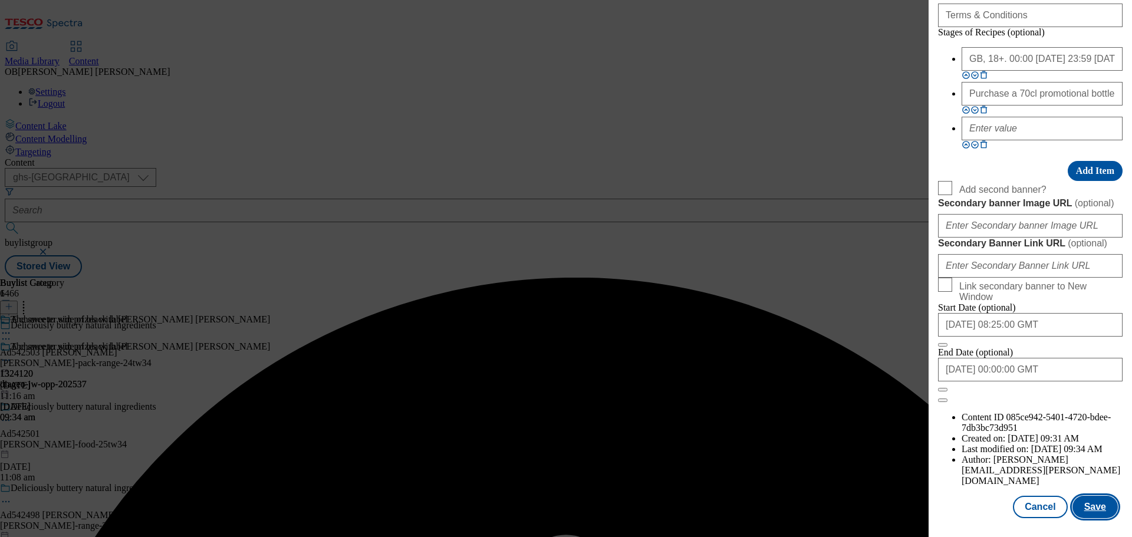 This screenshot has height=537, width=1132. I want to click on button: Add Item, so click(1095, 171).